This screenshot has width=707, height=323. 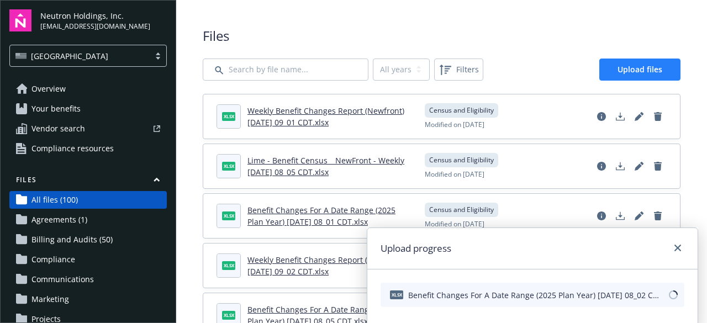 I want to click on a: Communications, so click(x=88, y=279).